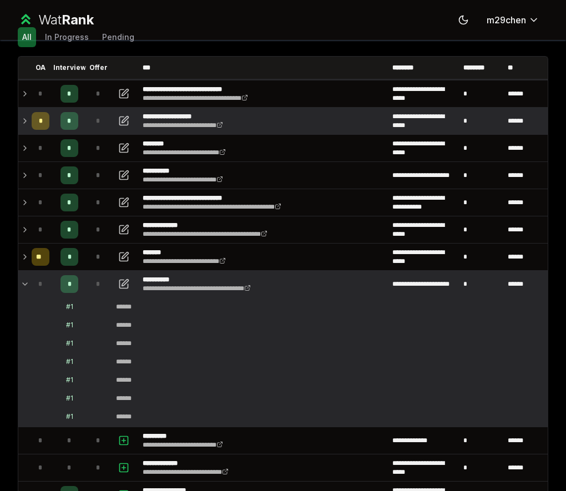  Describe the element at coordinates (513, 20) in the screenshot. I see `button: m29chen` at that location.